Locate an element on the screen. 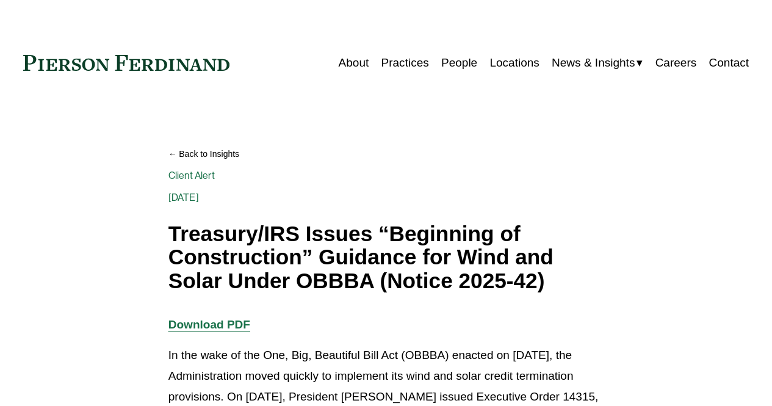 The width and height of the screenshot is (772, 406). strong: Download PDF is located at coordinates (209, 324).